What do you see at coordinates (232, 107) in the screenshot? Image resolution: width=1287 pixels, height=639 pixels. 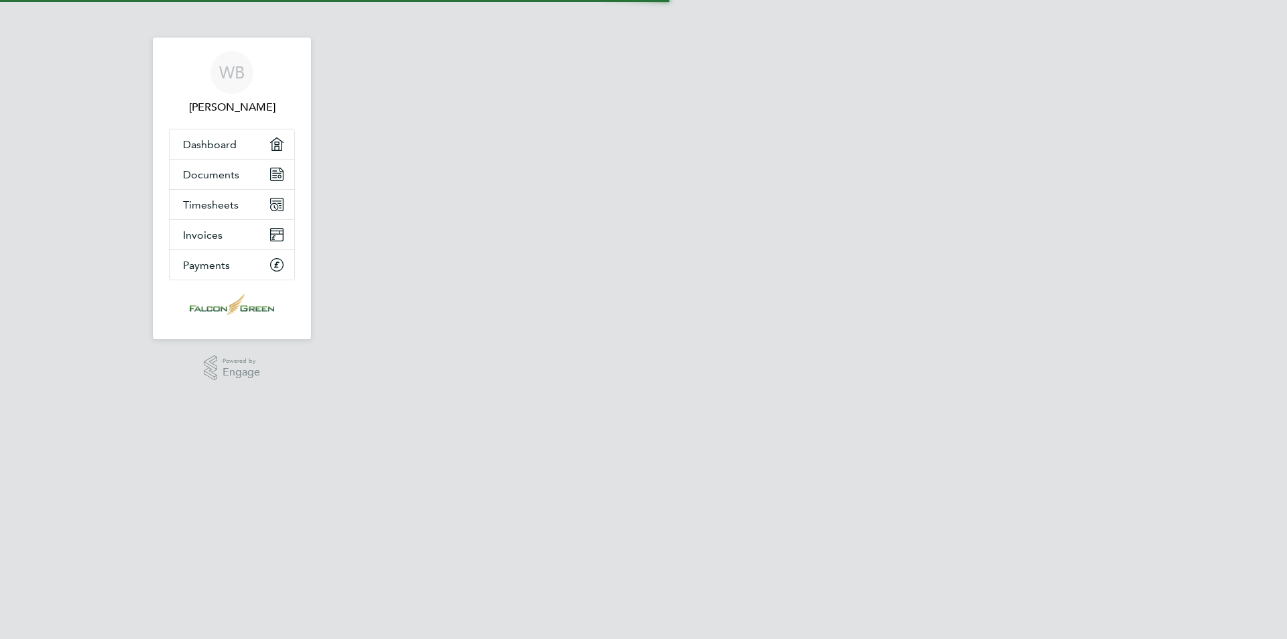 I see `span: Winston Branker` at bounding box center [232, 107].